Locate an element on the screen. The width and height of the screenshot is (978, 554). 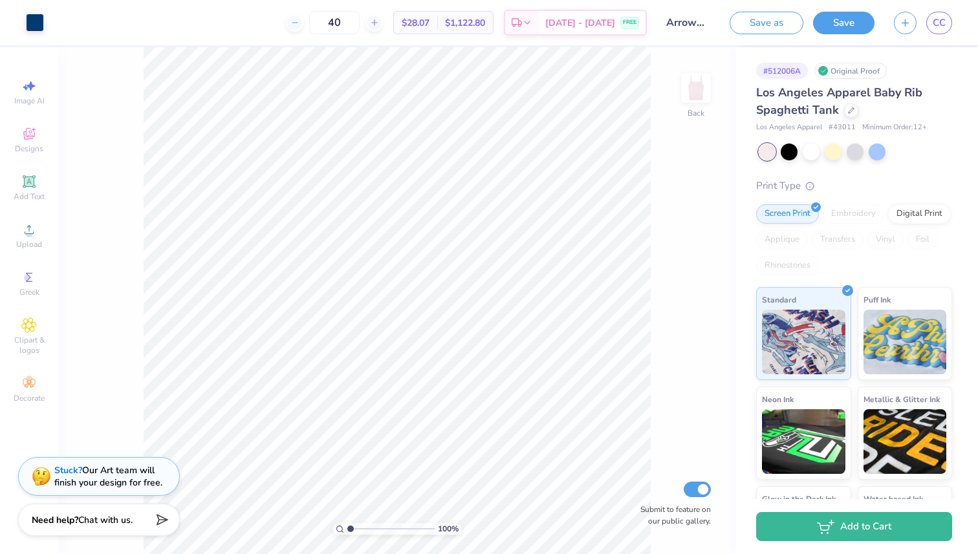
span: Add Text is located at coordinates (29, 197).